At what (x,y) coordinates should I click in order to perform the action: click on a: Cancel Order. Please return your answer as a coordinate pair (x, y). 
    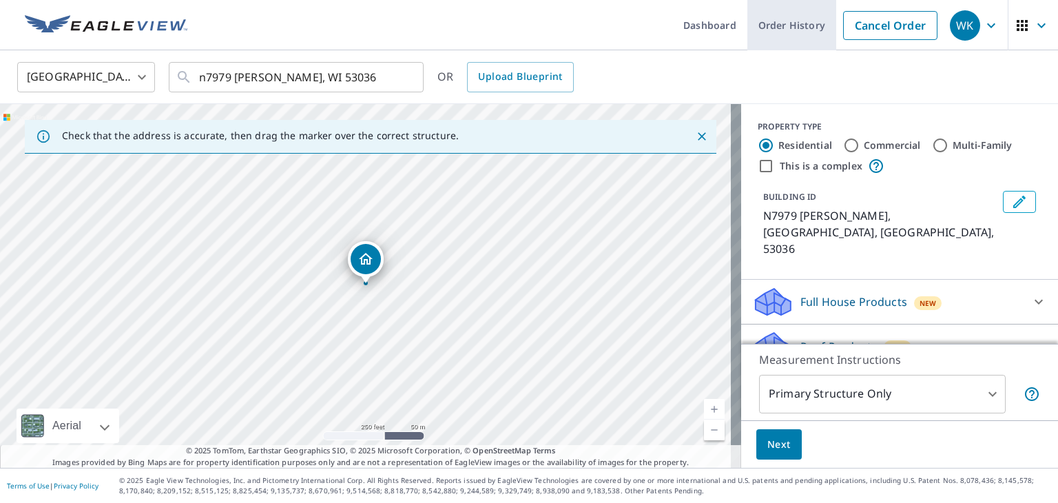
    Looking at the image, I should click on (890, 25).